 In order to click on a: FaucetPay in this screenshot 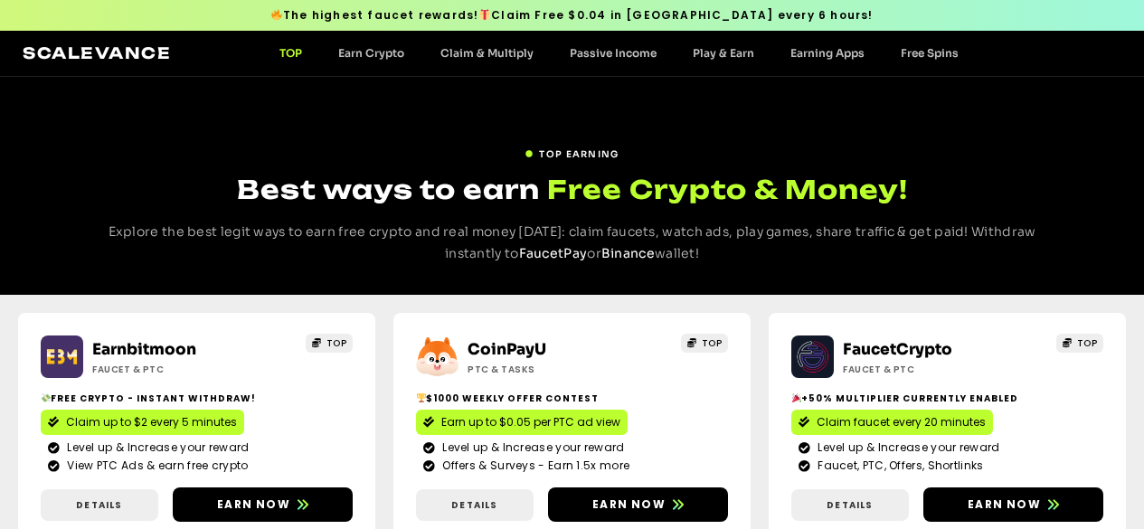, I will do `click(553, 253)`.